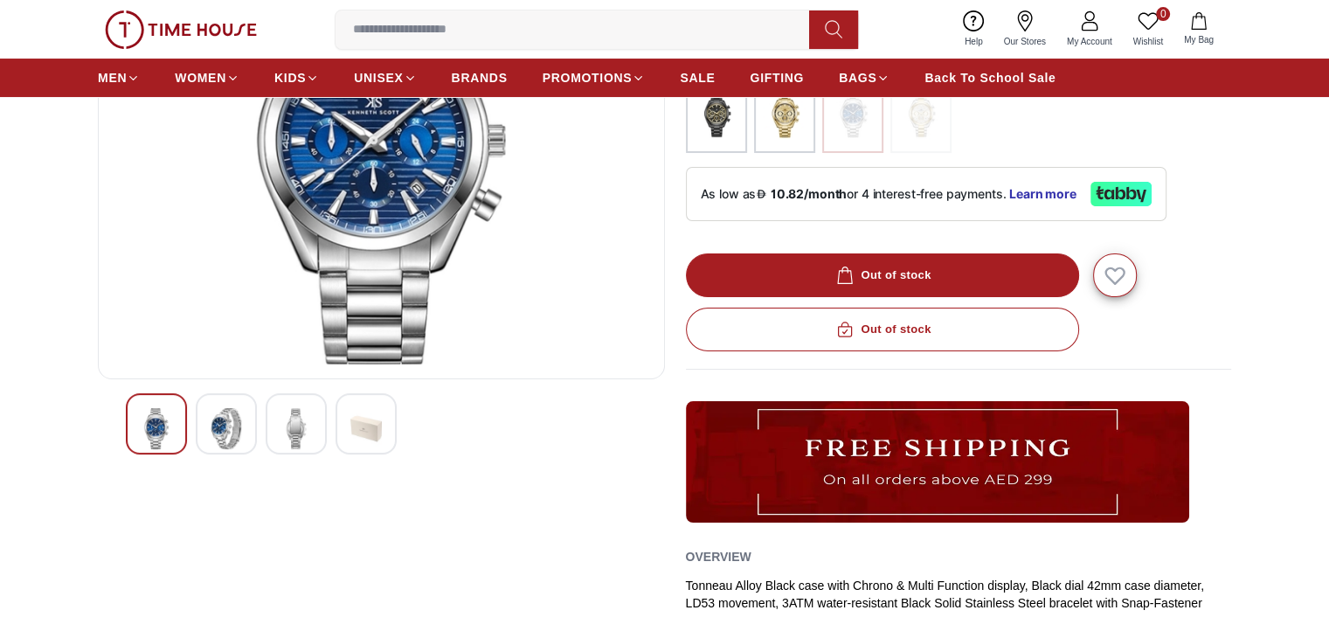 The image size is (1329, 638). Describe the element at coordinates (1025, 41) in the screenshot. I see `span: Our Stores` at that location.